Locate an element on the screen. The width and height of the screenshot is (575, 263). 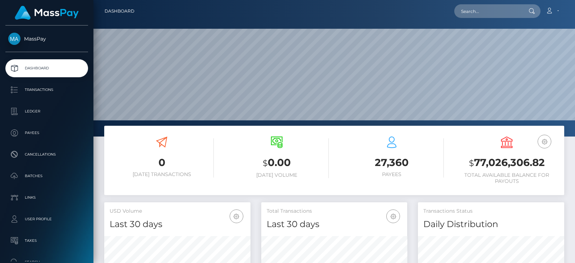
a: Cancellations is located at coordinates (47, 154).